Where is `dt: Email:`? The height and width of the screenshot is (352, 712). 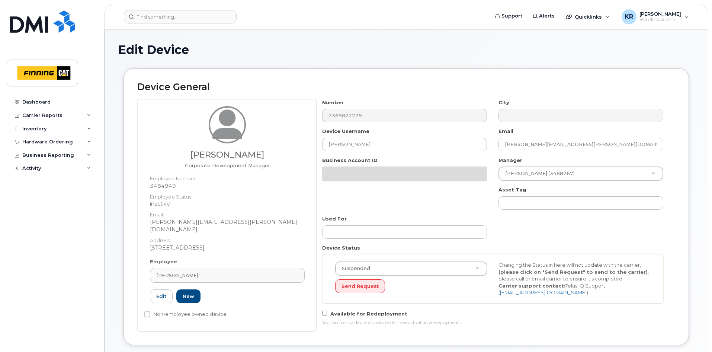
dt: Email: is located at coordinates (227, 212).